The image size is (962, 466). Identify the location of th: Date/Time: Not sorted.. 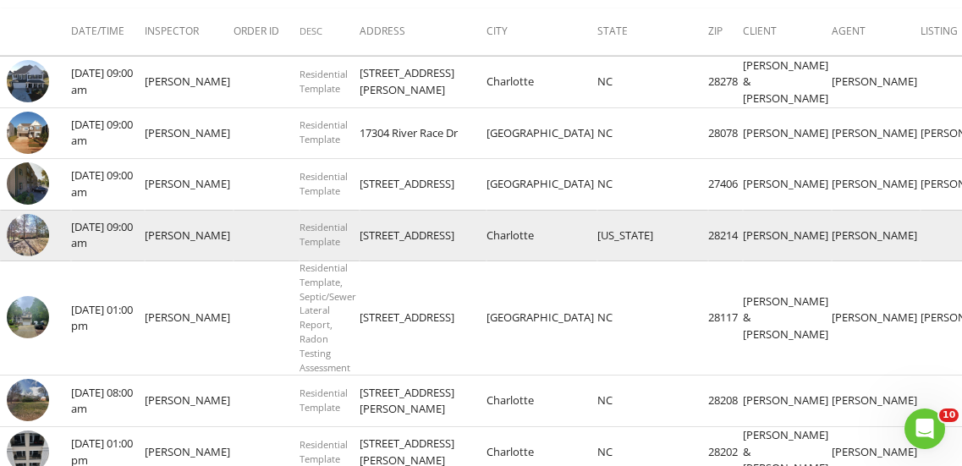
(107, 32).